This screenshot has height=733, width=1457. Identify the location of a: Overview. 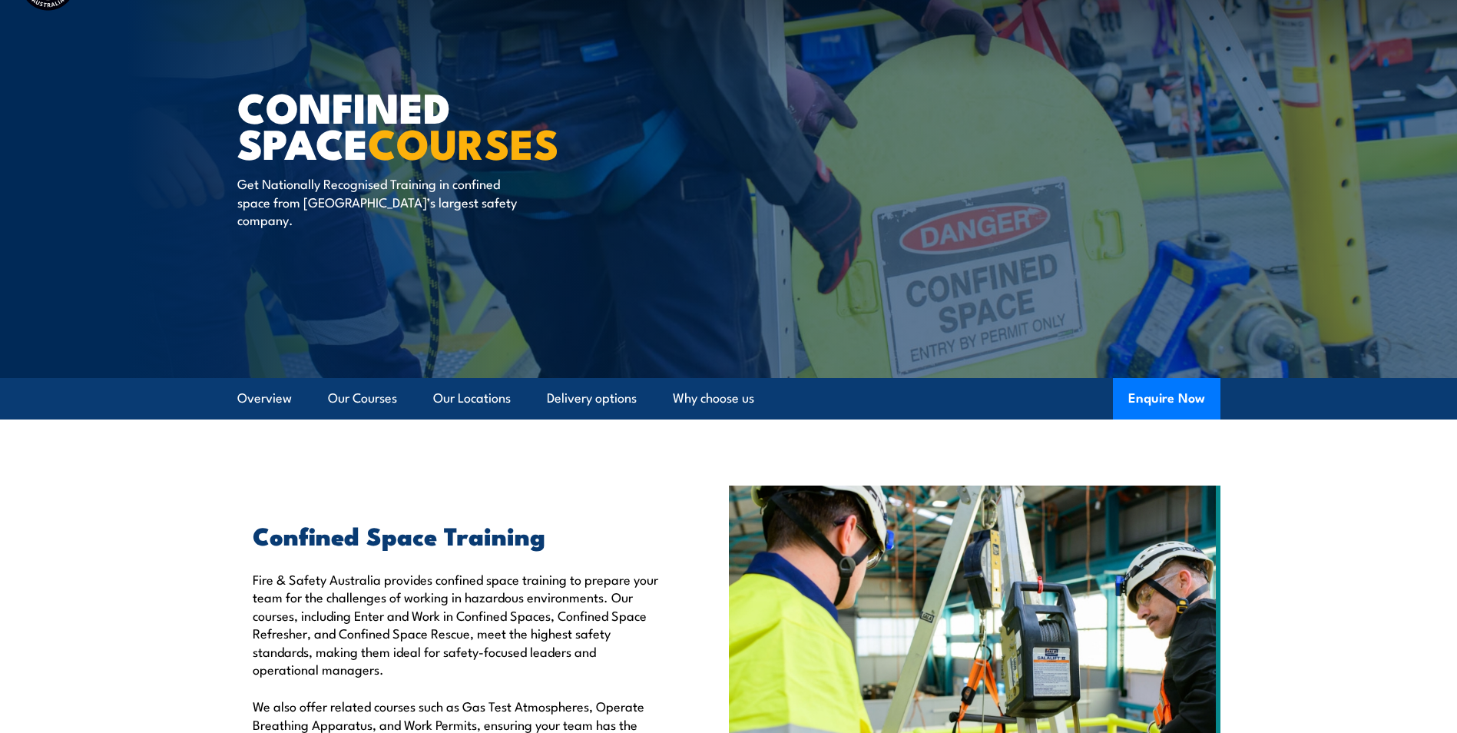
(264, 398).